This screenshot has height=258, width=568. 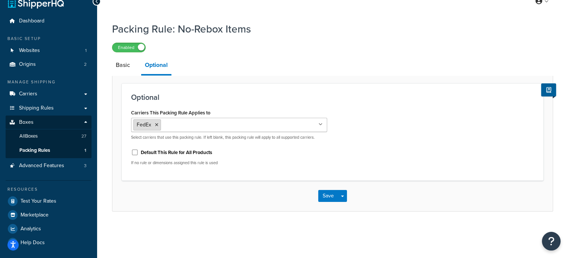 I want to click on p: Select carriers that use this packing rule. If left blank, this packing rule will apply to all su..., so click(x=229, y=137).